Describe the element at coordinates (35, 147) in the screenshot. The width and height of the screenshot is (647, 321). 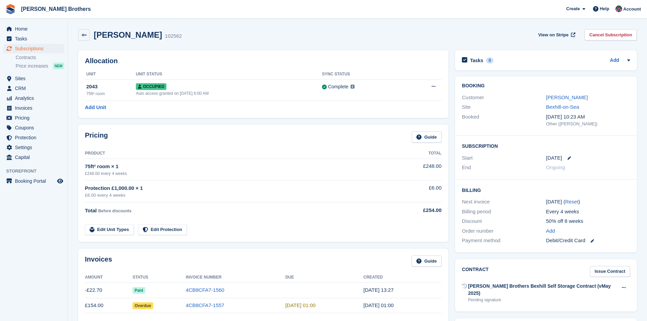
I see `span: Settings` at that location.